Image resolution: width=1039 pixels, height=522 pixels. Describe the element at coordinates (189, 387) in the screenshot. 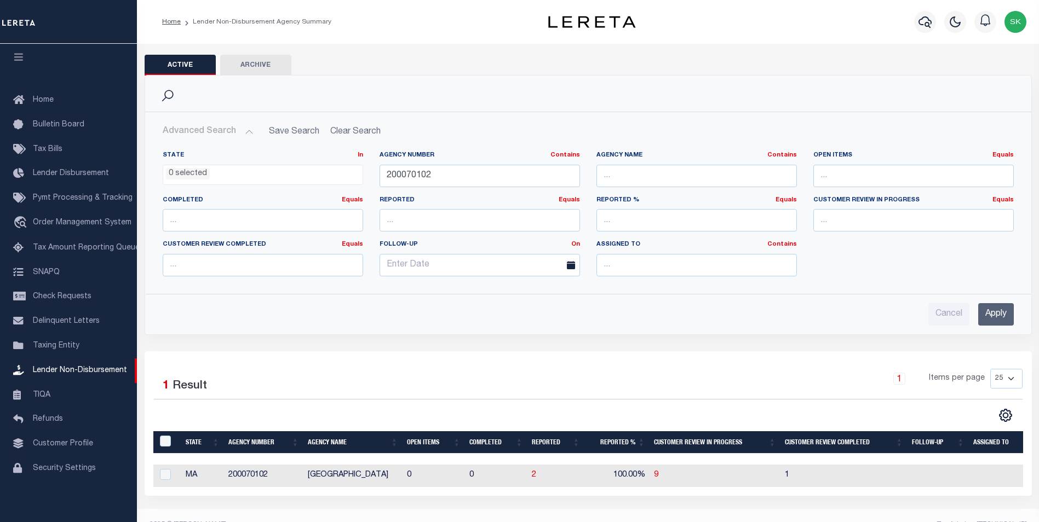

I see `label: Result` at that location.